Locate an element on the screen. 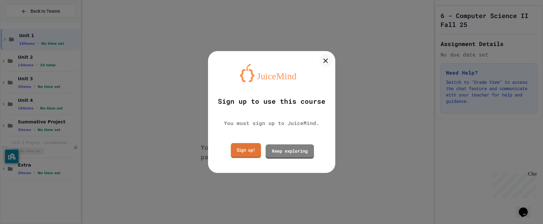 This screenshot has width=543, height=224. a: Keep exploring is located at coordinates (290, 152).